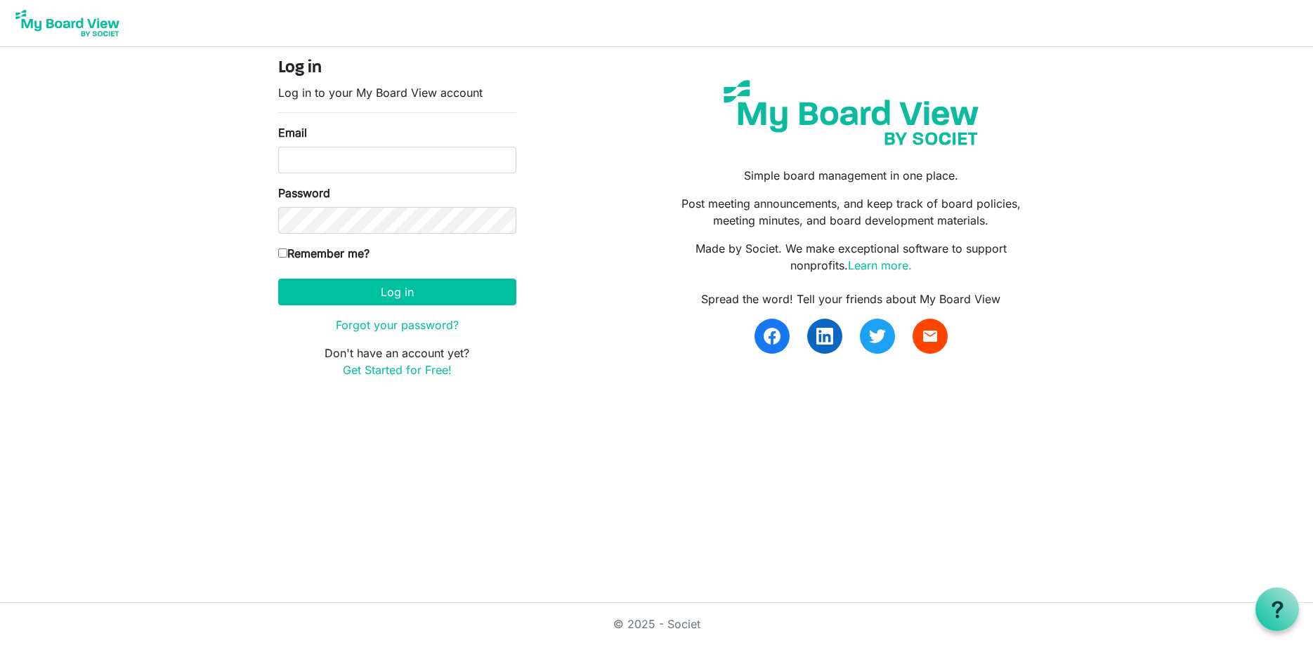  What do you see at coordinates (657, 624) in the screenshot?
I see `a: © 2025 - Societ` at bounding box center [657, 624].